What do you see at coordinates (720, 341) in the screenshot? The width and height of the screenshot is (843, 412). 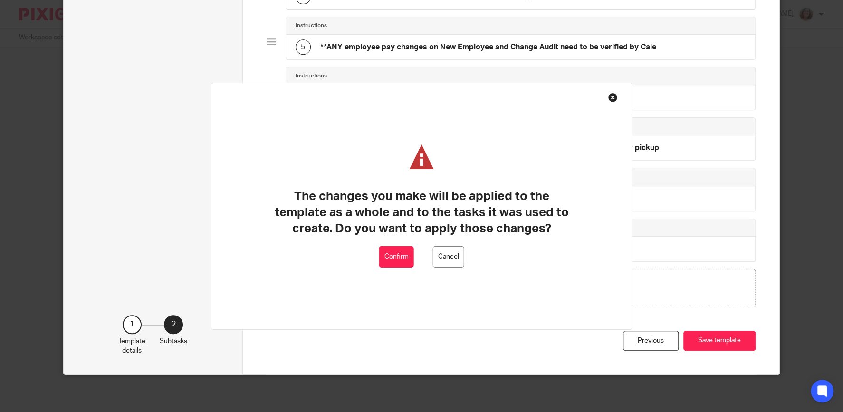 I see `button: Save template` at bounding box center [720, 341].